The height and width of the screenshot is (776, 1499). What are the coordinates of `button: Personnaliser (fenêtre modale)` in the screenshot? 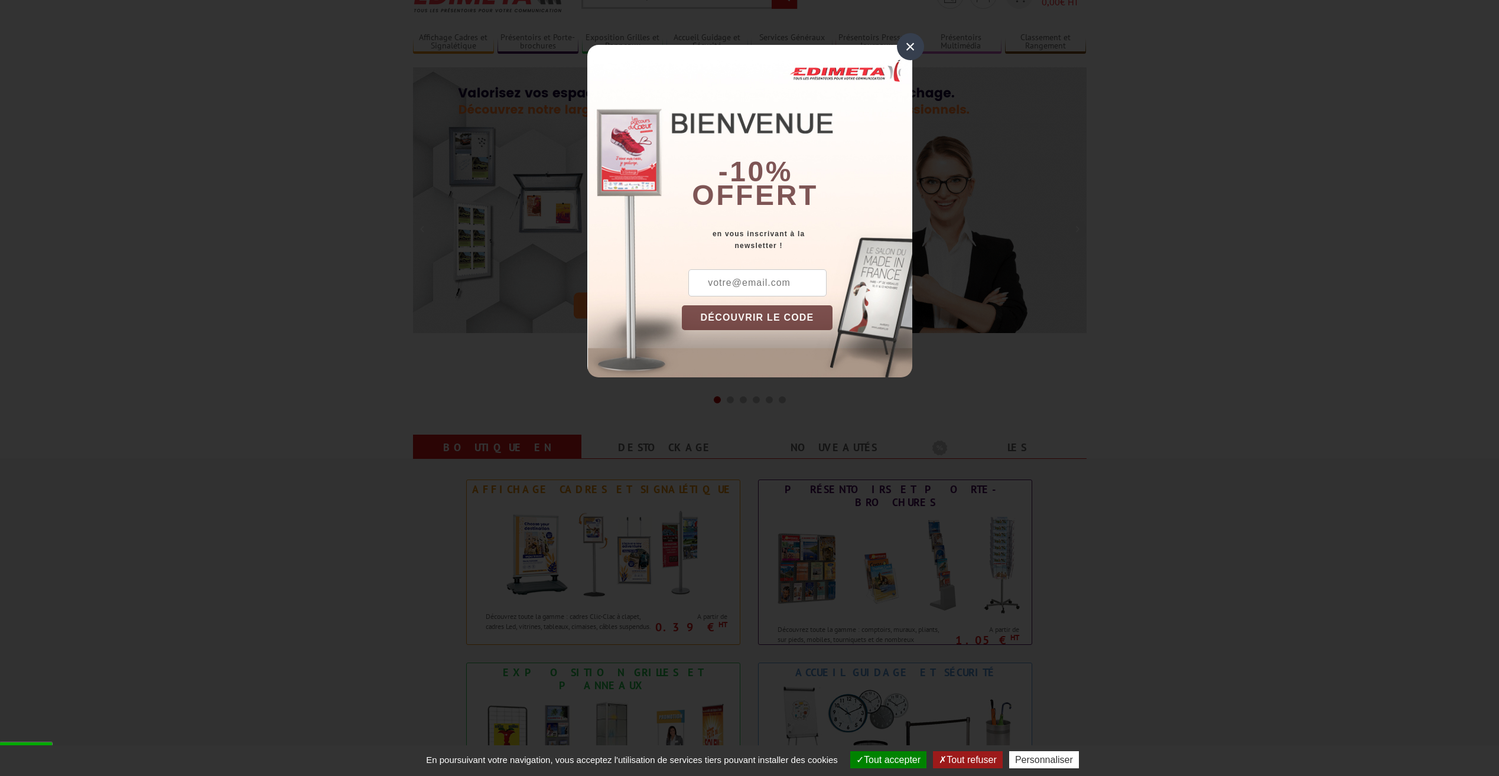 It's located at (1044, 760).